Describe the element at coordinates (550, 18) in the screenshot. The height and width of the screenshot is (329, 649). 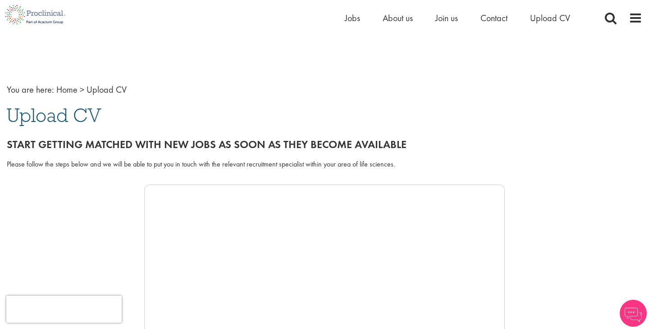
I see `a: Upload CV` at that location.